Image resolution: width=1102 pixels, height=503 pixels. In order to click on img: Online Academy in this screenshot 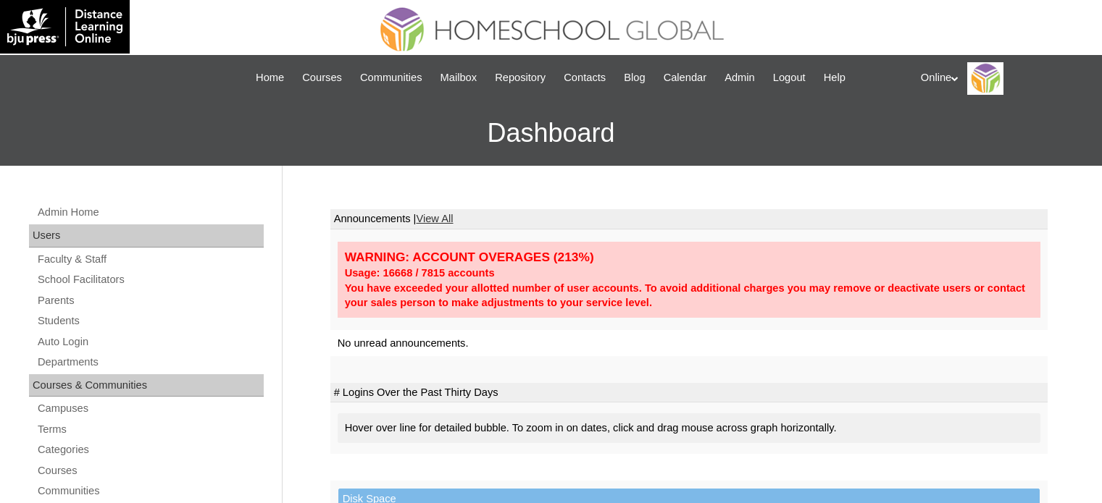, I will do `click(985, 78)`.